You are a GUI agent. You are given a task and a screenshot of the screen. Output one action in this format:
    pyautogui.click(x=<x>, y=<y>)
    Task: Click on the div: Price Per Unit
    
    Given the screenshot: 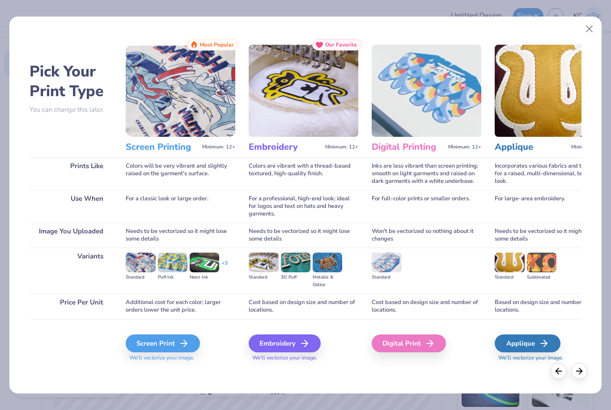 What is the action you would take?
    pyautogui.click(x=71, y=306)
    